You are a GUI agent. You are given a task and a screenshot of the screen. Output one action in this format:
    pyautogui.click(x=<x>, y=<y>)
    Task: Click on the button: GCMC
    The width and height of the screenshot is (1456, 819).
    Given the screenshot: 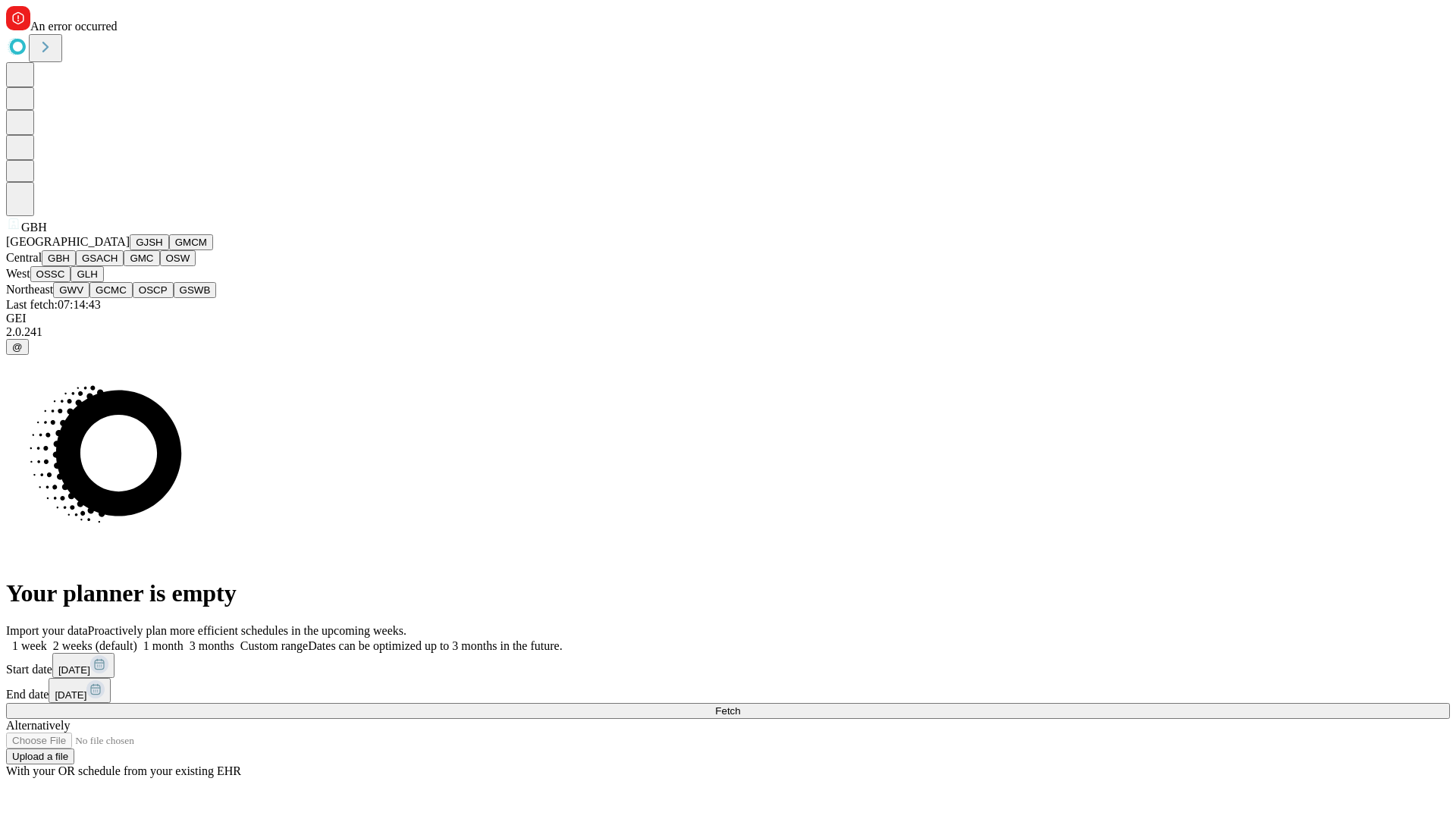 What is the action you would take?
    pyautogui.click(x=110, y=290)
    